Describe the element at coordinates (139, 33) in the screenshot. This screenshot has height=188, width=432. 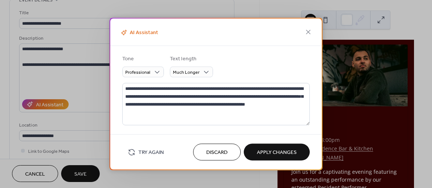
I see `span: AI Assistant` at that location.